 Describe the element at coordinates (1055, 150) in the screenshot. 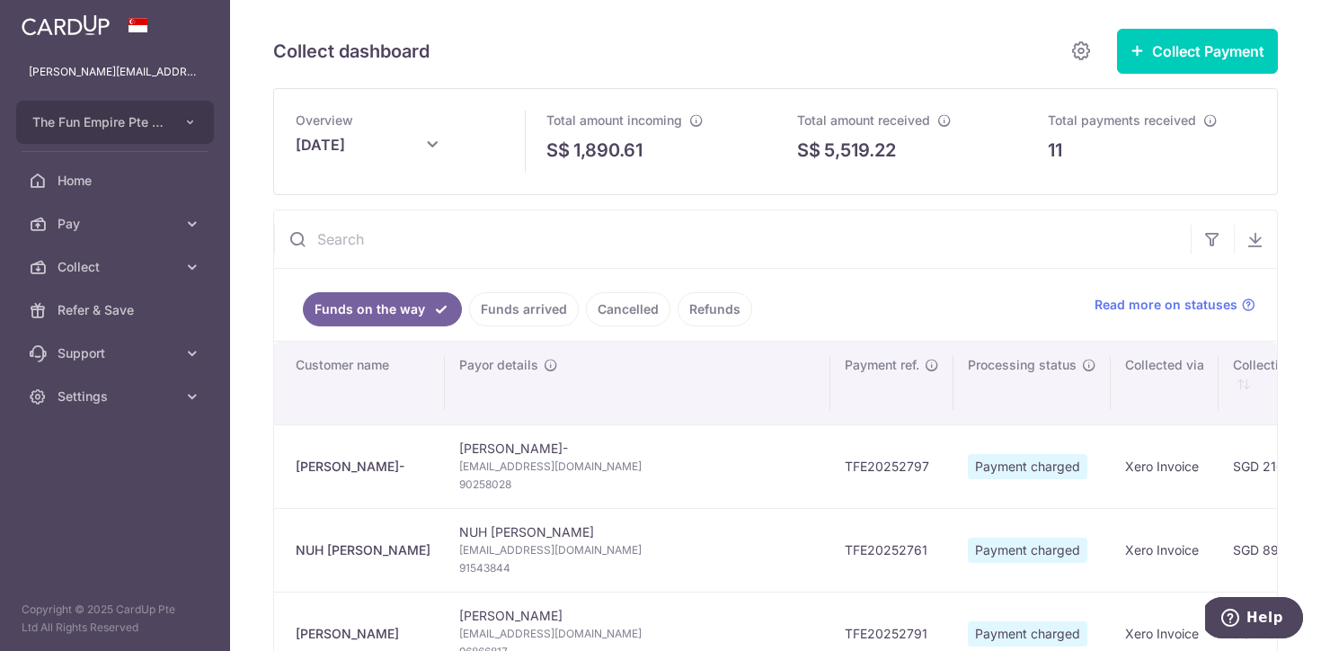

I see `p: 11` at that location.